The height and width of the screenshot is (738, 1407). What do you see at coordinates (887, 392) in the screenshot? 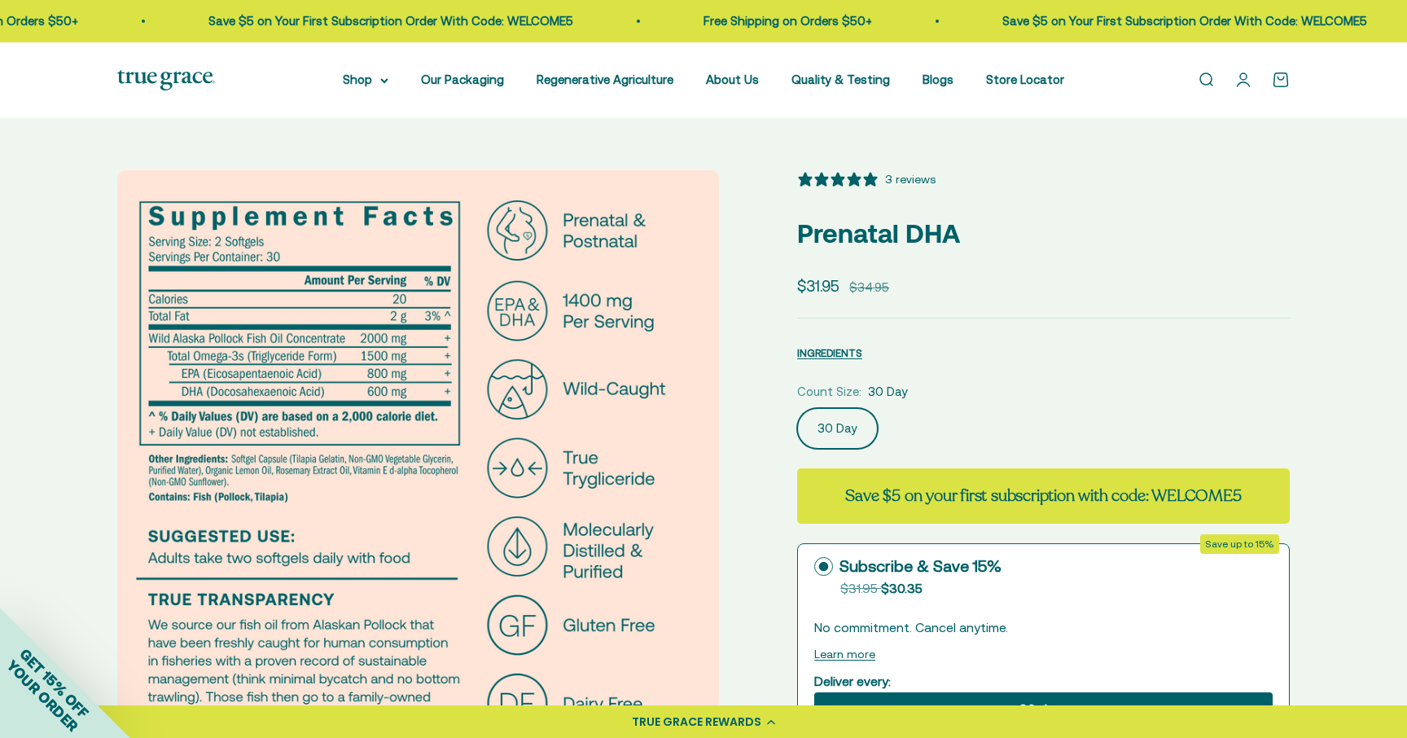
I see `span: 30 Day` at bounding box center [887, 392].